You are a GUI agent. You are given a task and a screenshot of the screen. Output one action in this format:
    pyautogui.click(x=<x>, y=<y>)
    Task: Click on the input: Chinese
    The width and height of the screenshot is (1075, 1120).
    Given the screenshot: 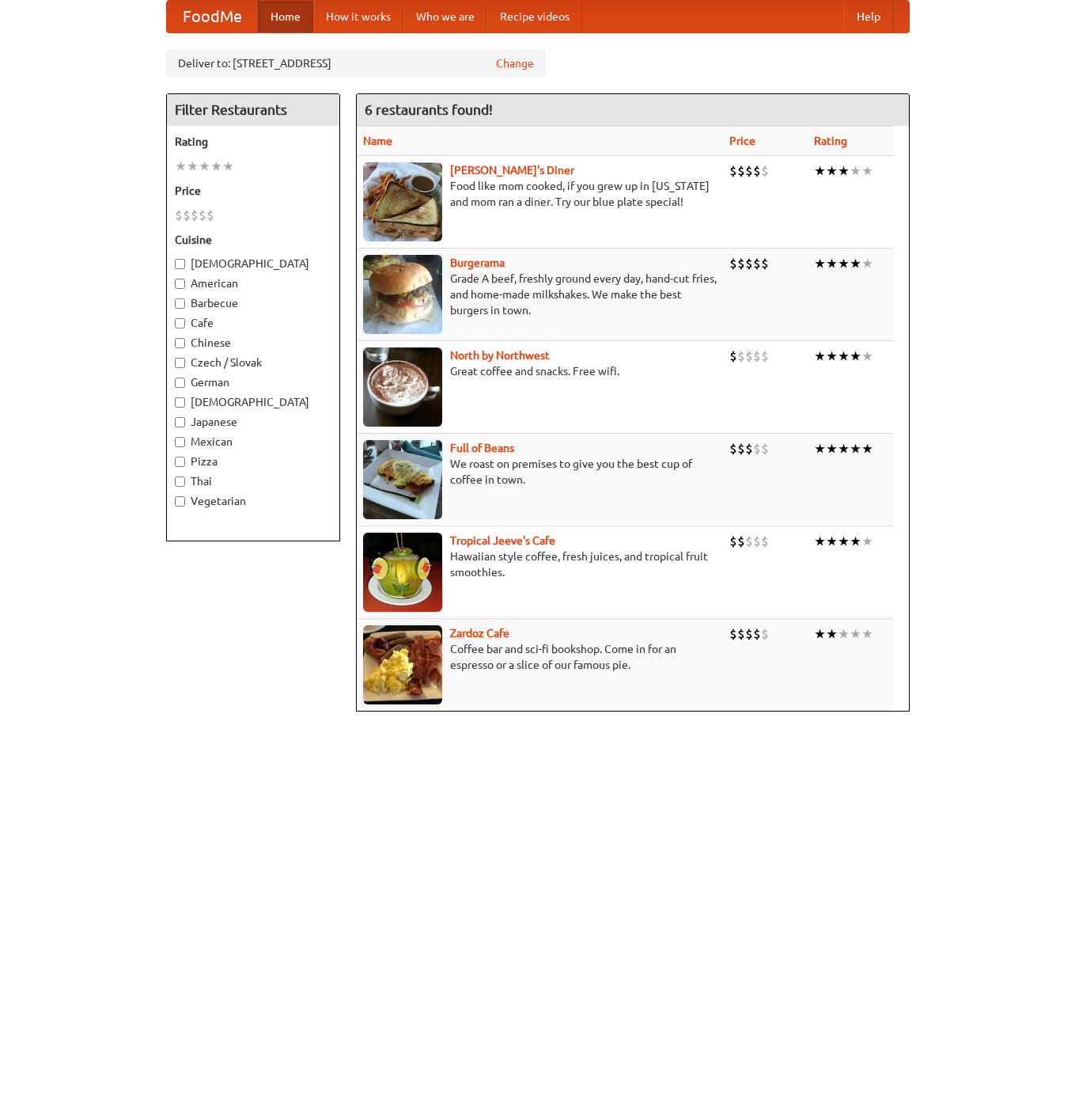 What is the action you would take?
    pyautogui.click(x=180, y=343)
    